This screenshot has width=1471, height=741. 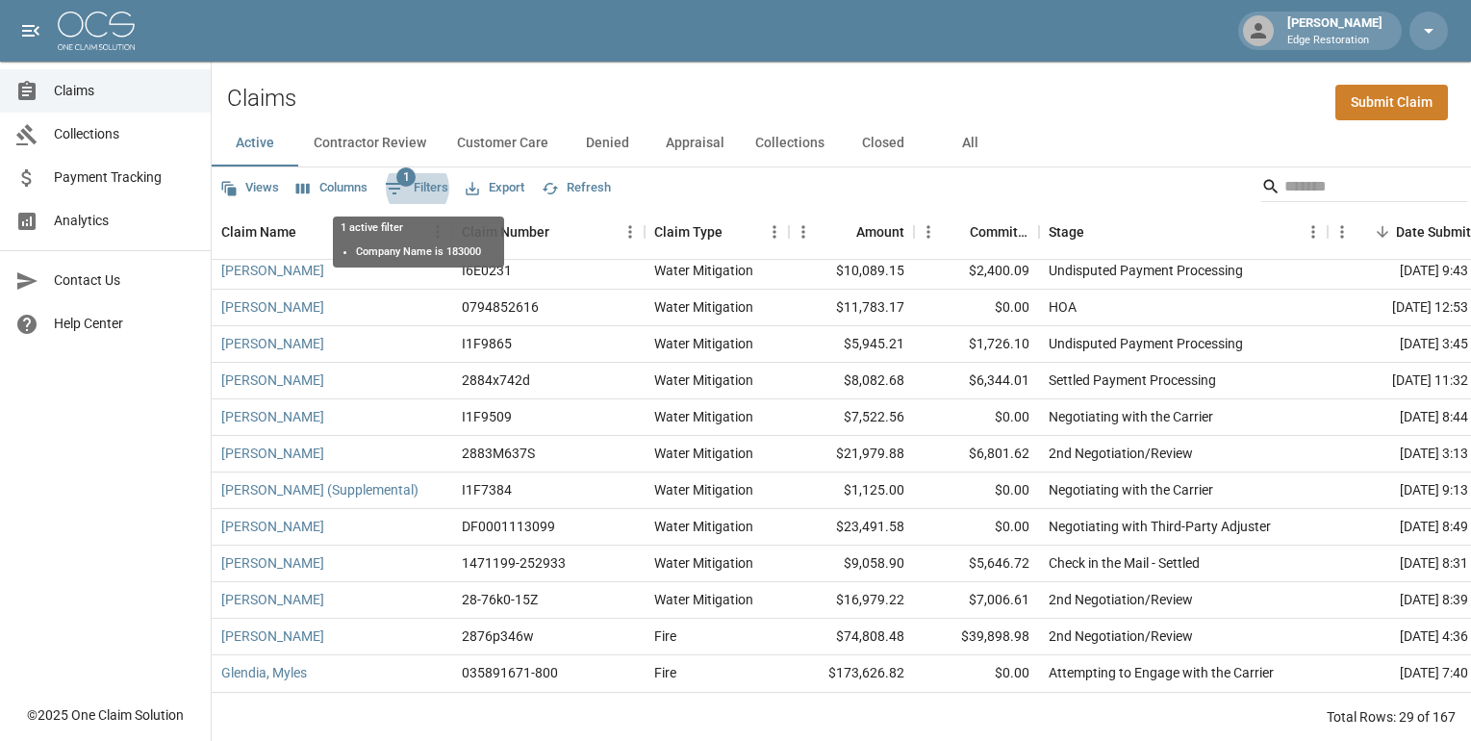 I want to click on div: 2884x742d, so click(x=496, y=380).